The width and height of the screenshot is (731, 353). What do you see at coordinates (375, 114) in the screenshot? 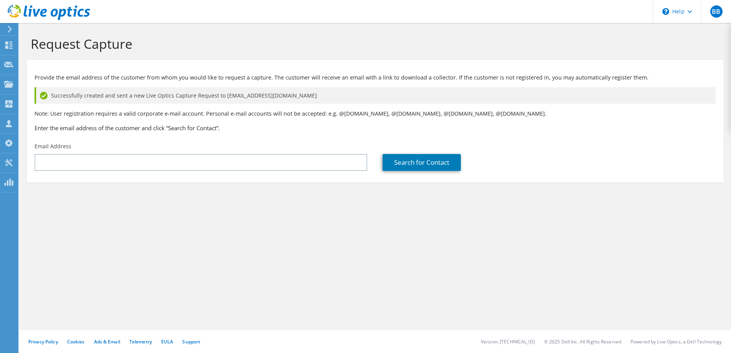
I see `p: Note: User registration requires a valid corporate e-mail account. Personal e-mail accounts will ...` at bounding box center [375, 114].